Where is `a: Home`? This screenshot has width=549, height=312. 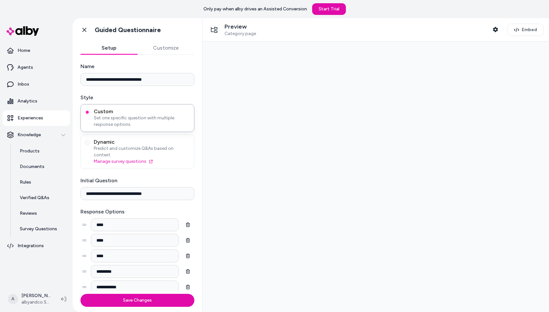 a: Home is located at coordinates (36, 51).